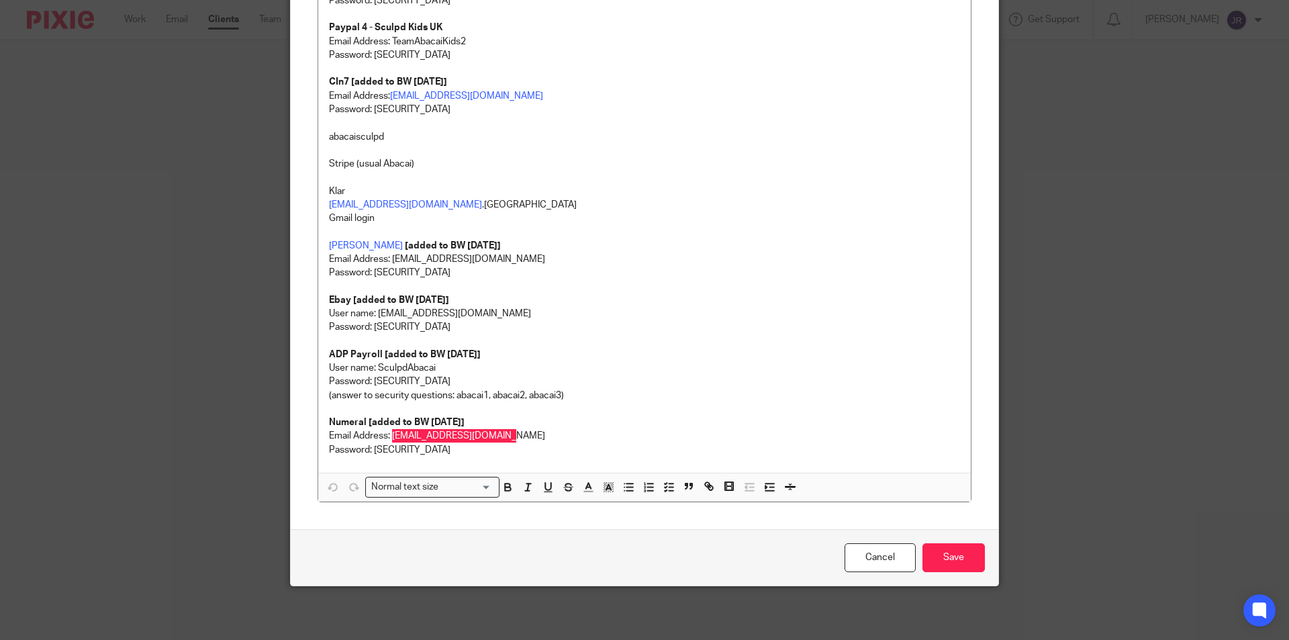  I want to click on p: abacaisculpd, so click(645, 137).